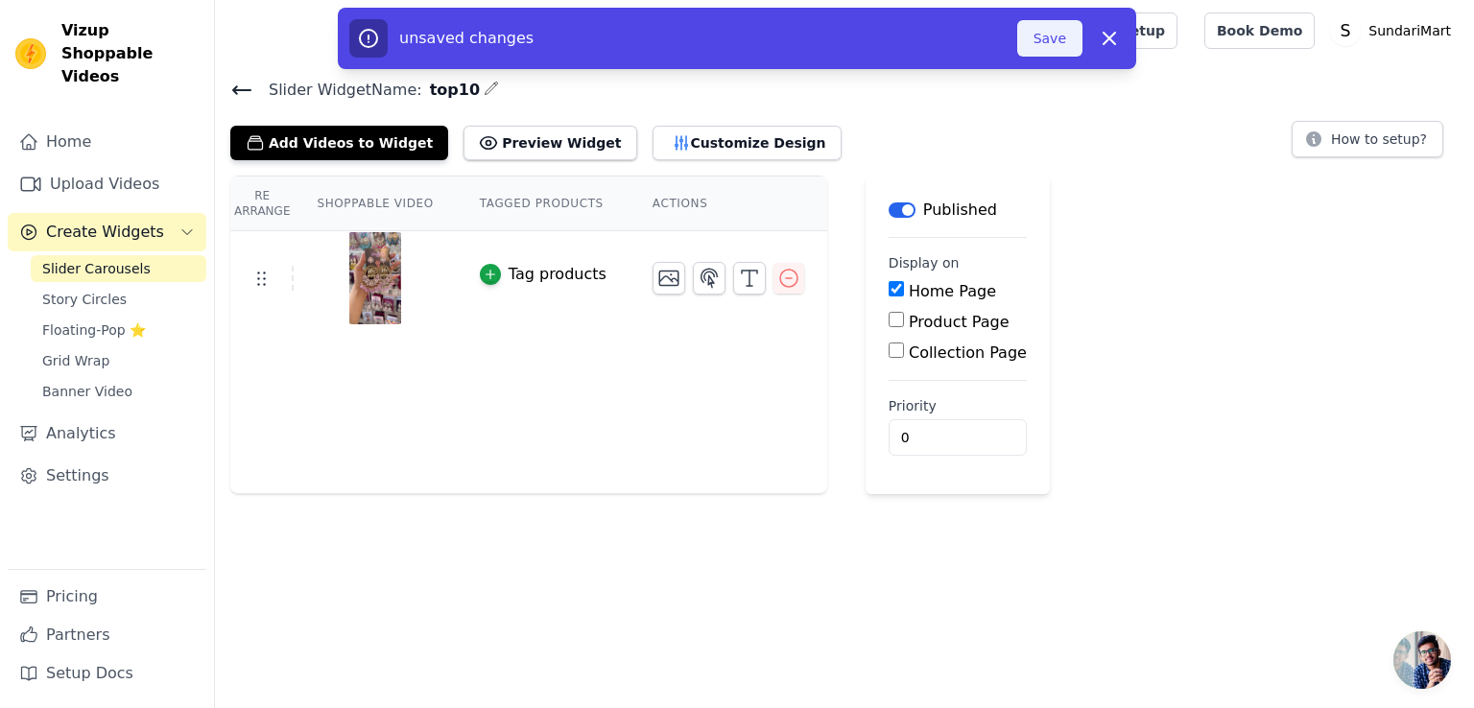 The image size is (1474, 708). What do you see at coordinates (106, 232) in the screenshot?
I see `button: Create Widgets` at bounding box center [106, 232].